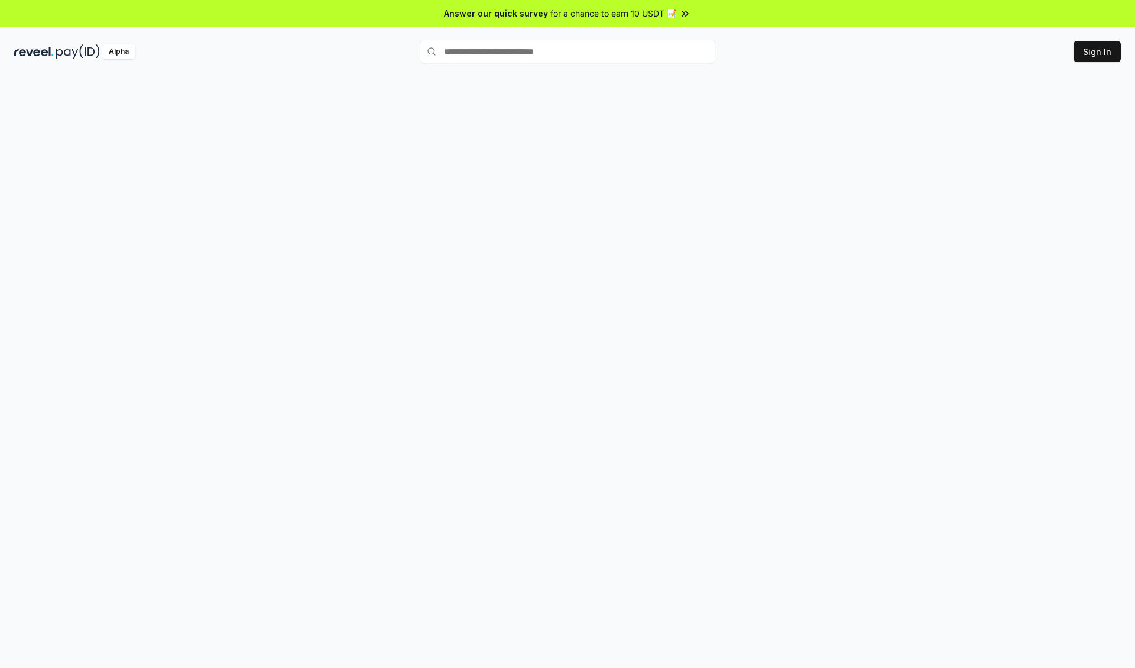  Describe the element at coordinates (119, 51) in the screenshot. I see `div: Alpha` at that location.